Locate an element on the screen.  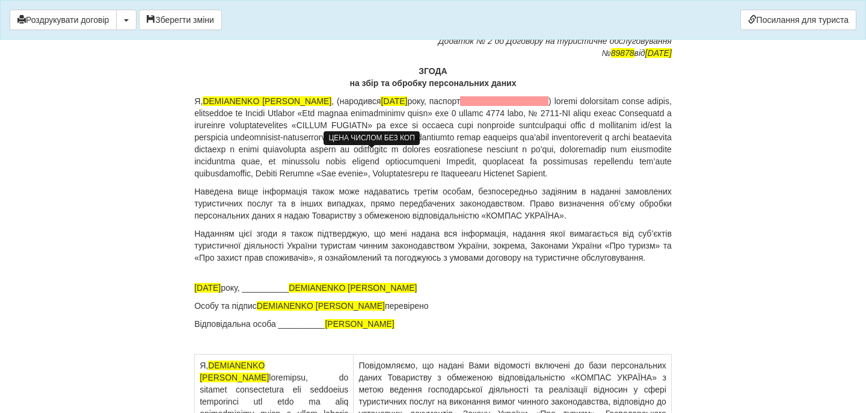
span: 89878 is located at coordinates (622, 53).